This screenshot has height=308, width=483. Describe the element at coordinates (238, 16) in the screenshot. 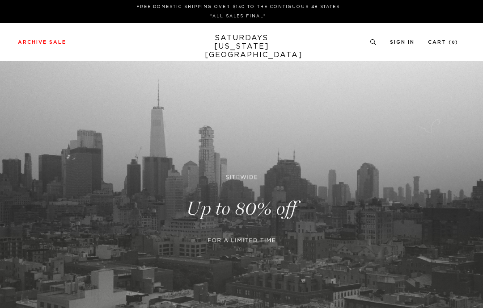

I see `p: *ALL SALES FINAL*` at that location.